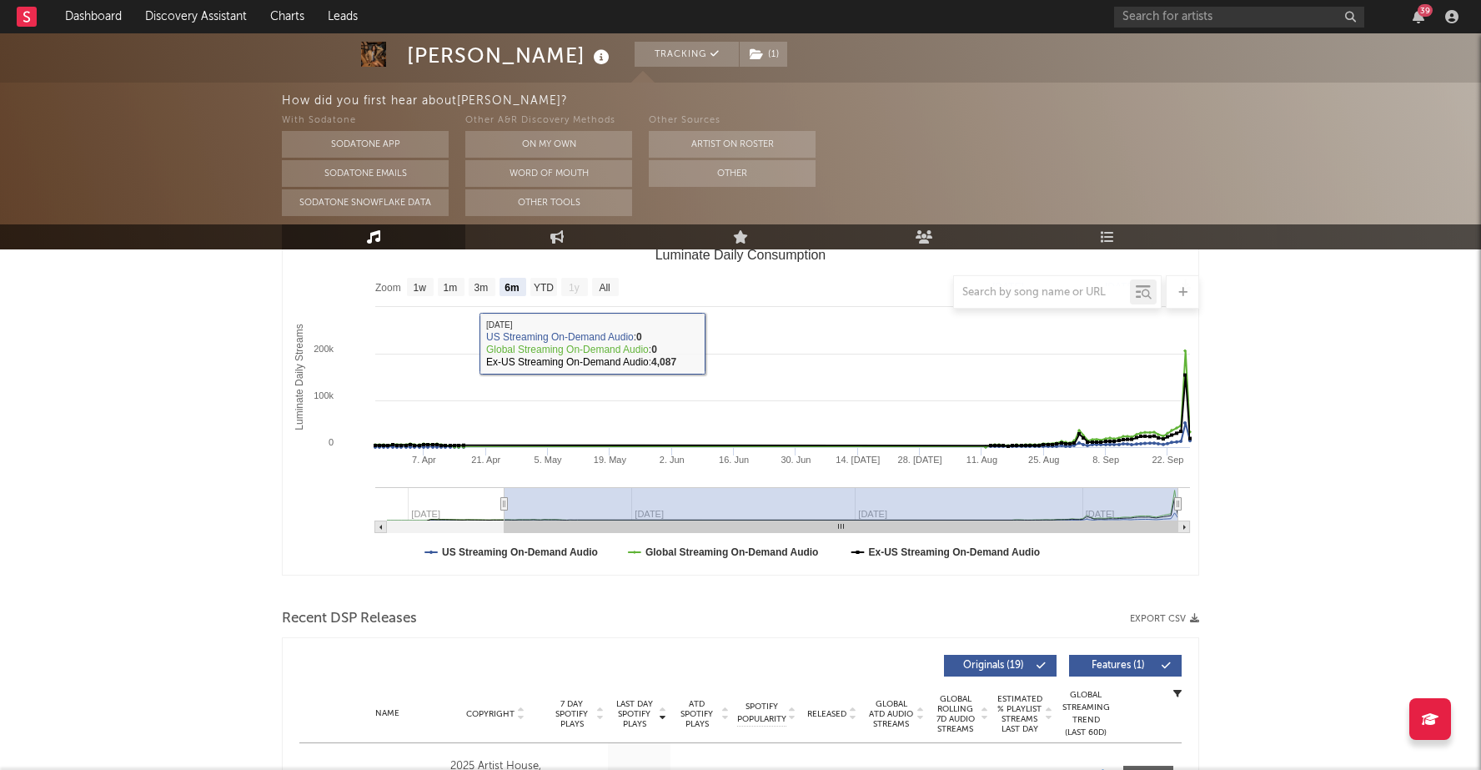 Image resolution: width=1481 pixels, height=770 pixels. Describe the element at coordinates (387, 713) in the screenshot. I see `div: Name` at that location.